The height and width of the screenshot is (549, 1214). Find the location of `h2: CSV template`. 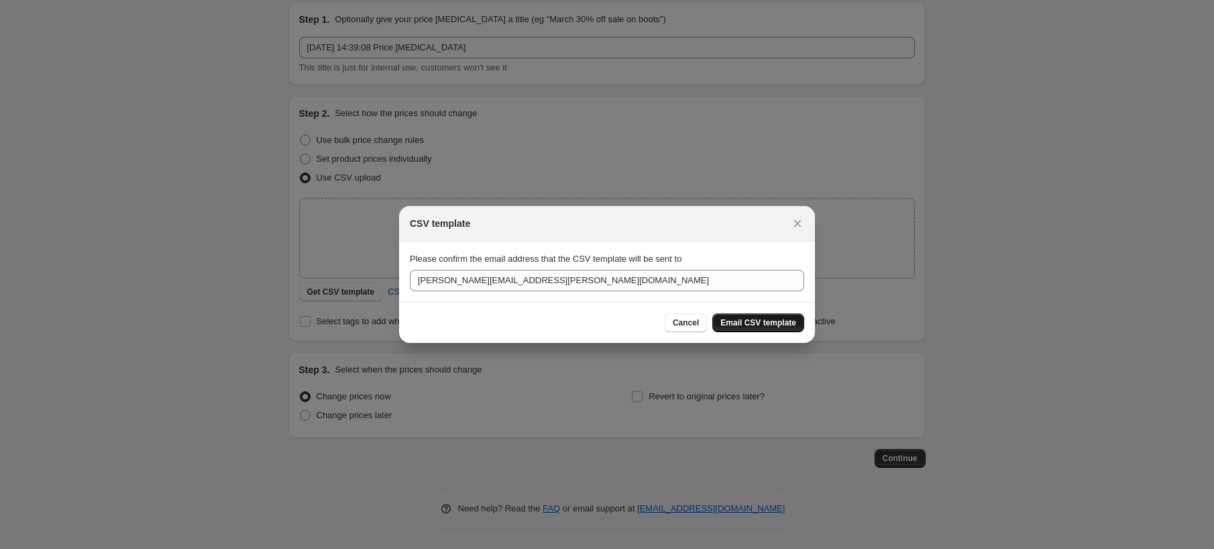

h2: CSV template is located at coordinates (440, 223).